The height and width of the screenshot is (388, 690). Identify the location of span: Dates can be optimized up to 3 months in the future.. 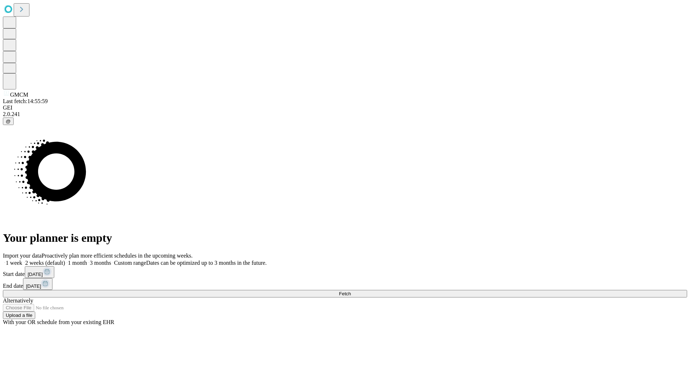
(206, 263).